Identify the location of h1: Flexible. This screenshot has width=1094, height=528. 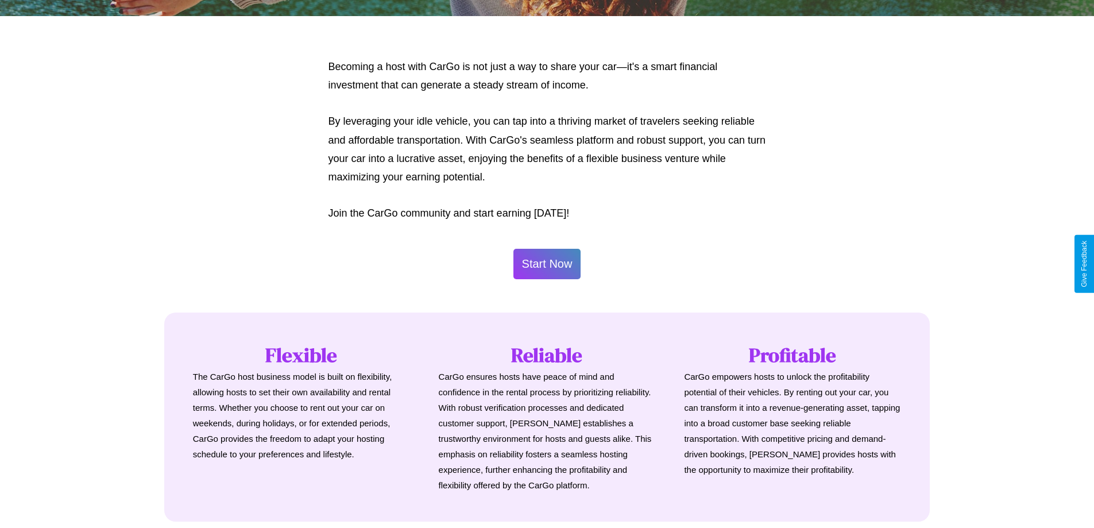
(302, 355).